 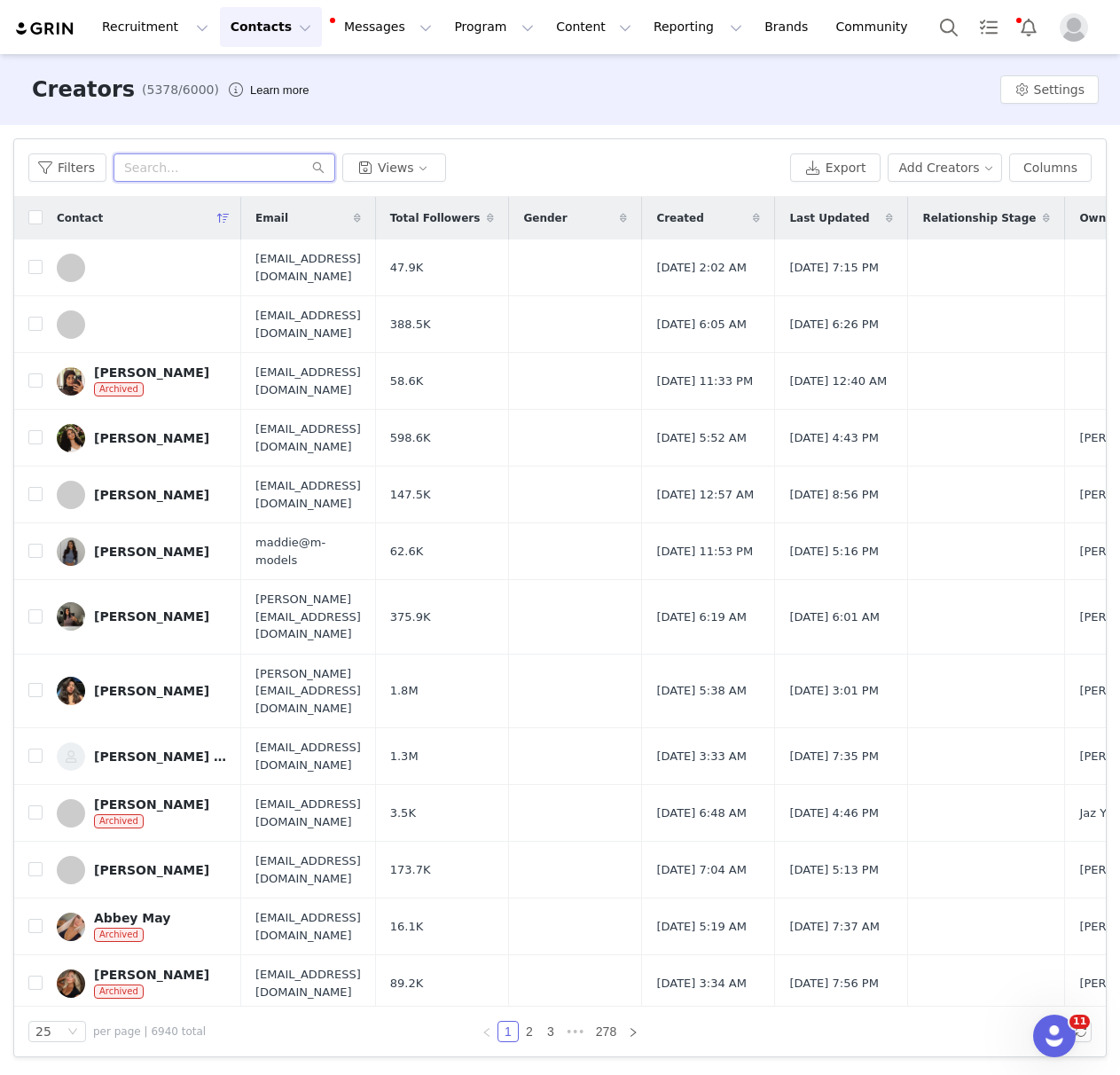 What do you see at coordinates (382, 26) in the screenshot?
I see `button: Messages` at bounding box center [382, 26].